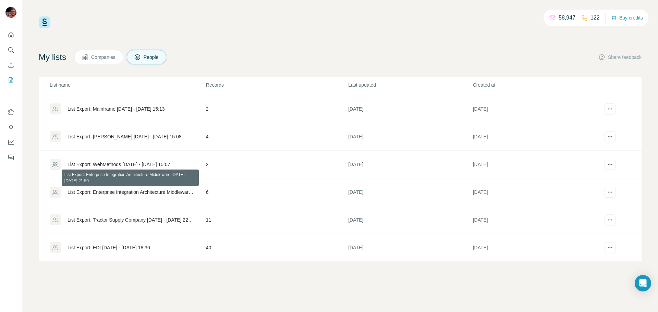 The width and height of the screenshot is (658, 312). What do you see at coordinates (45, 22) in the screenshot?
I see `img: Surfe Logo` at bounding box center [45, 22].